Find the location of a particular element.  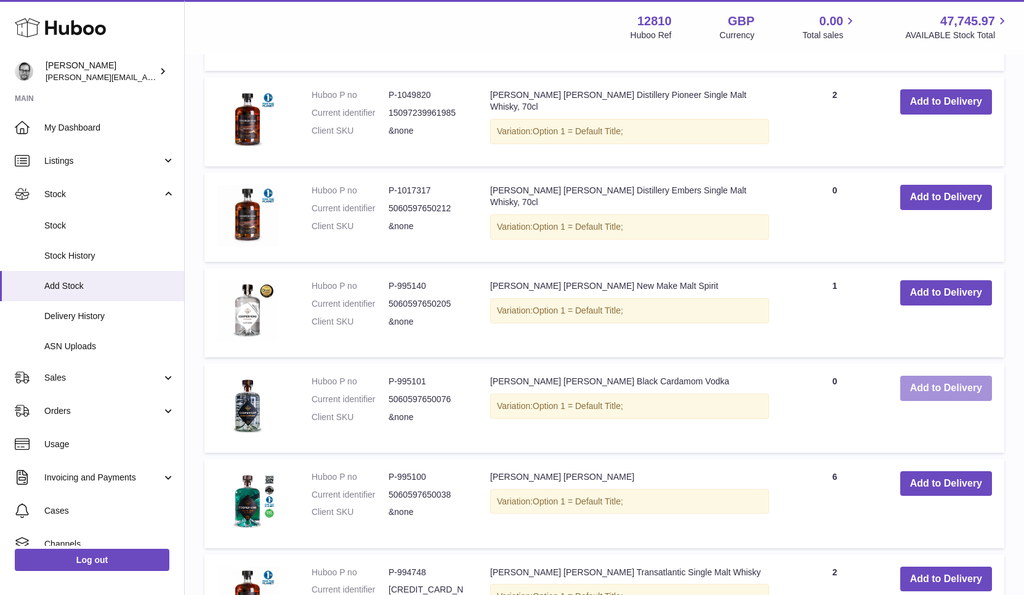

img: alex@digidistiller.com is located at coordinates (24, 71).